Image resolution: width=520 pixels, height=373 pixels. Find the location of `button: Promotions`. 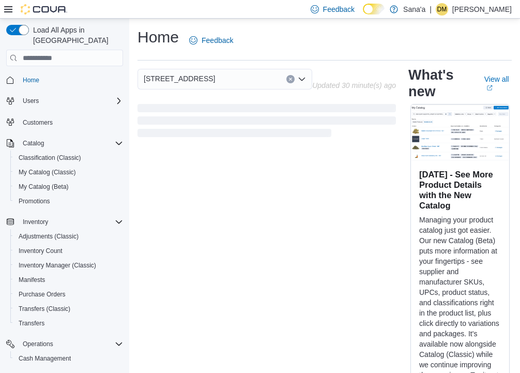

button: Promotions is located at coordinates (69, 201).